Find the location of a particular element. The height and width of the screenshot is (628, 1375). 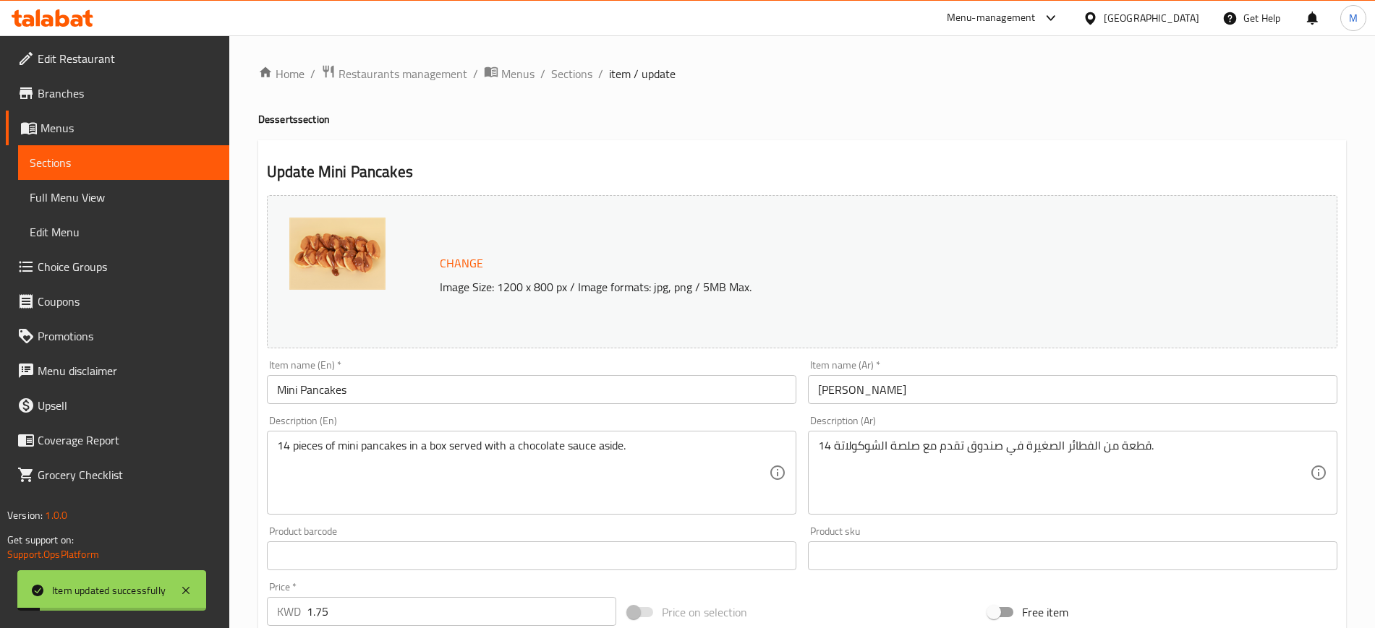

span: Edit Menu is located at coordinates (124, 232).